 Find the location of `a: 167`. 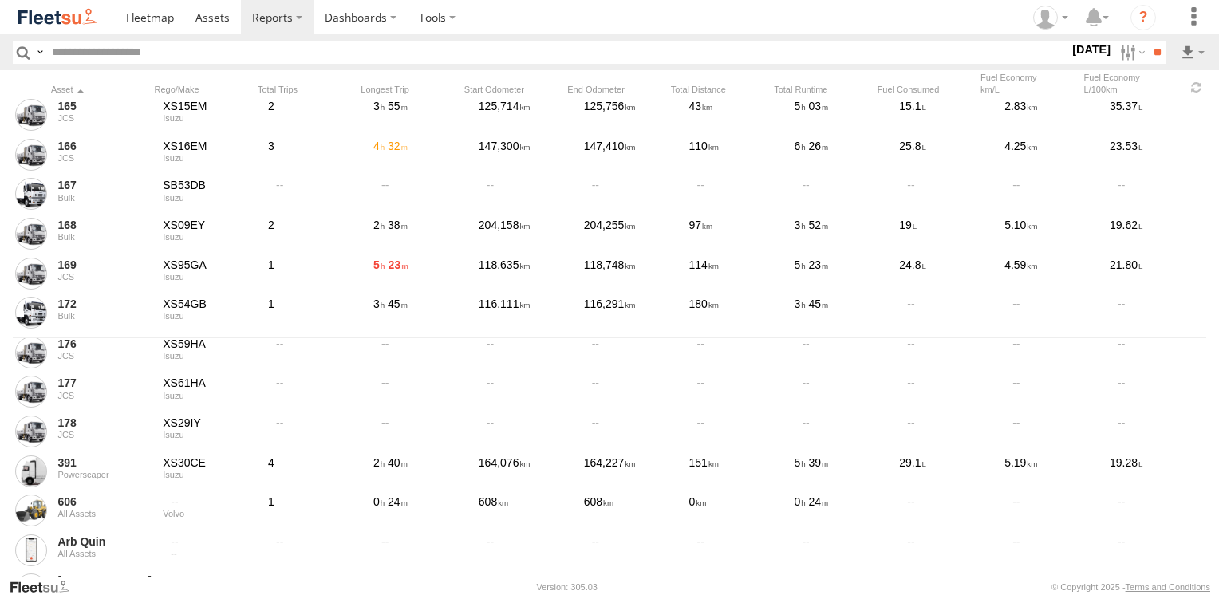

a: 167 is located at coordinates (105, 185).